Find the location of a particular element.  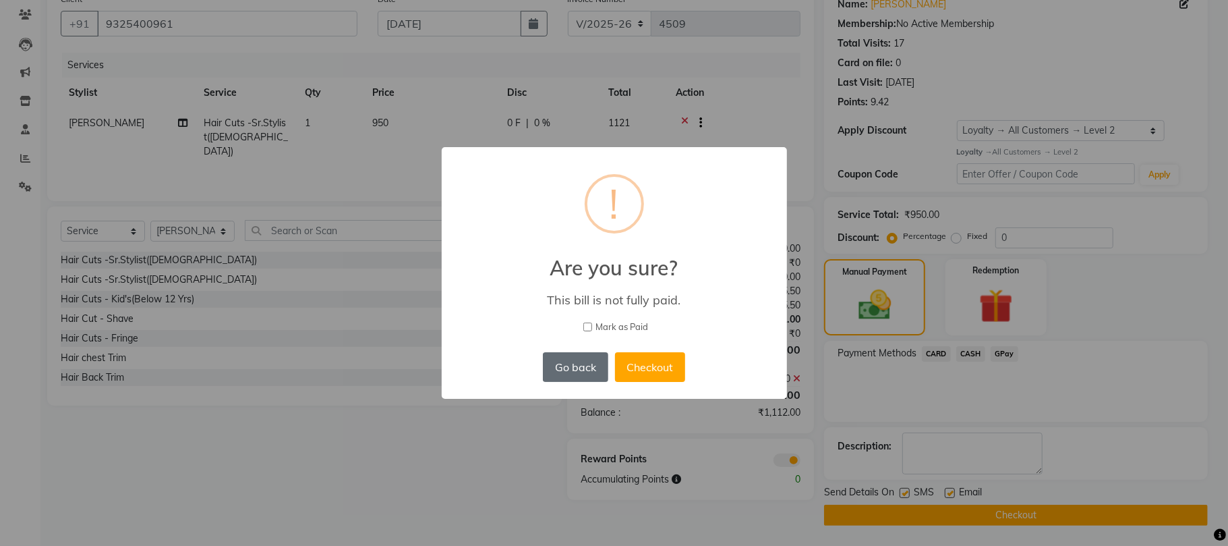

div: This bill is not fully paid. is located at coordinates (614, 299).